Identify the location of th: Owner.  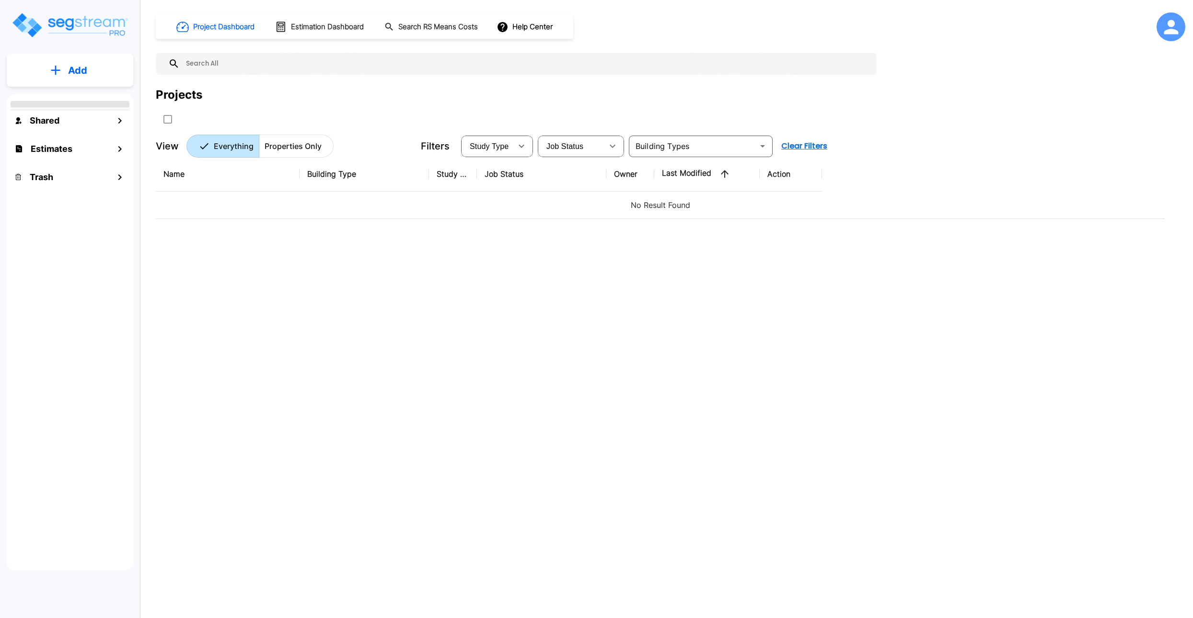
(630, 174).